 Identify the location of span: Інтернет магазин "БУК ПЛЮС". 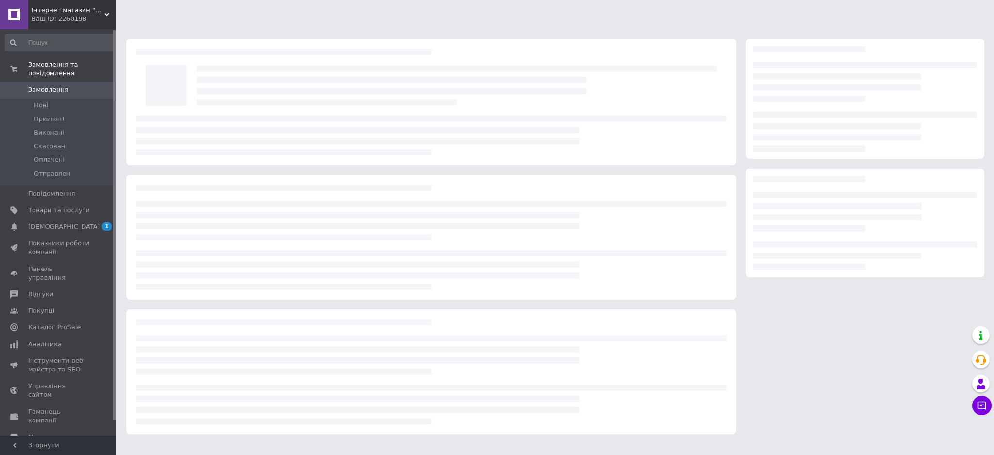
(68, 10).